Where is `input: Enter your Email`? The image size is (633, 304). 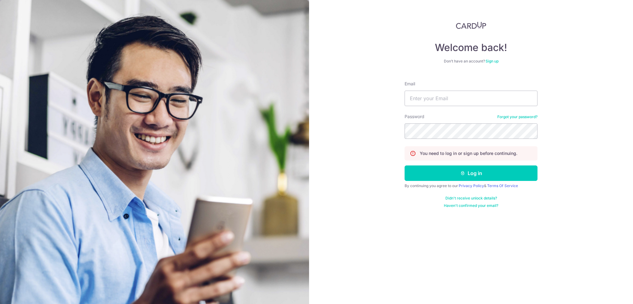
input: Enter your Email is located at coordinates (471, 98).